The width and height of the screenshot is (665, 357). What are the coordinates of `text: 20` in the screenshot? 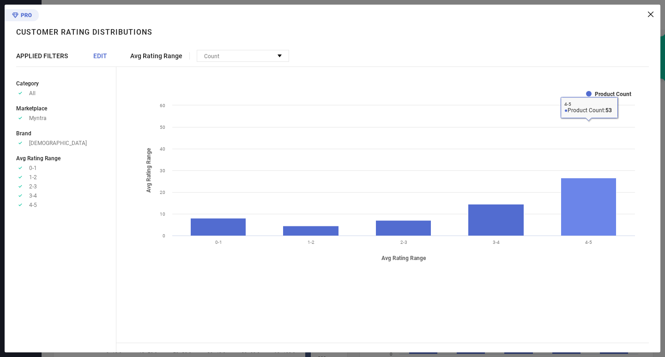 It's located at (163, 192).